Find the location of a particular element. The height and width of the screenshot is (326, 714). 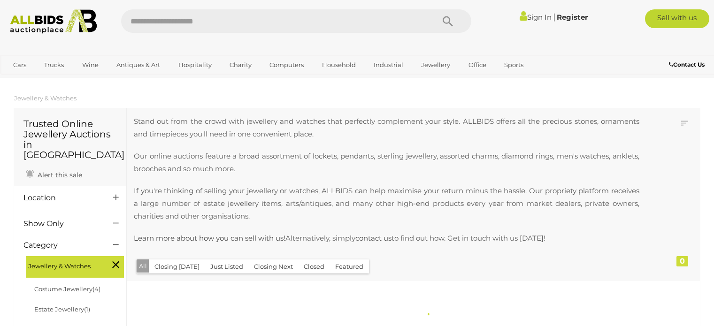

a: Learn more about how you can sell with us! is located at coordinates (209, 238).